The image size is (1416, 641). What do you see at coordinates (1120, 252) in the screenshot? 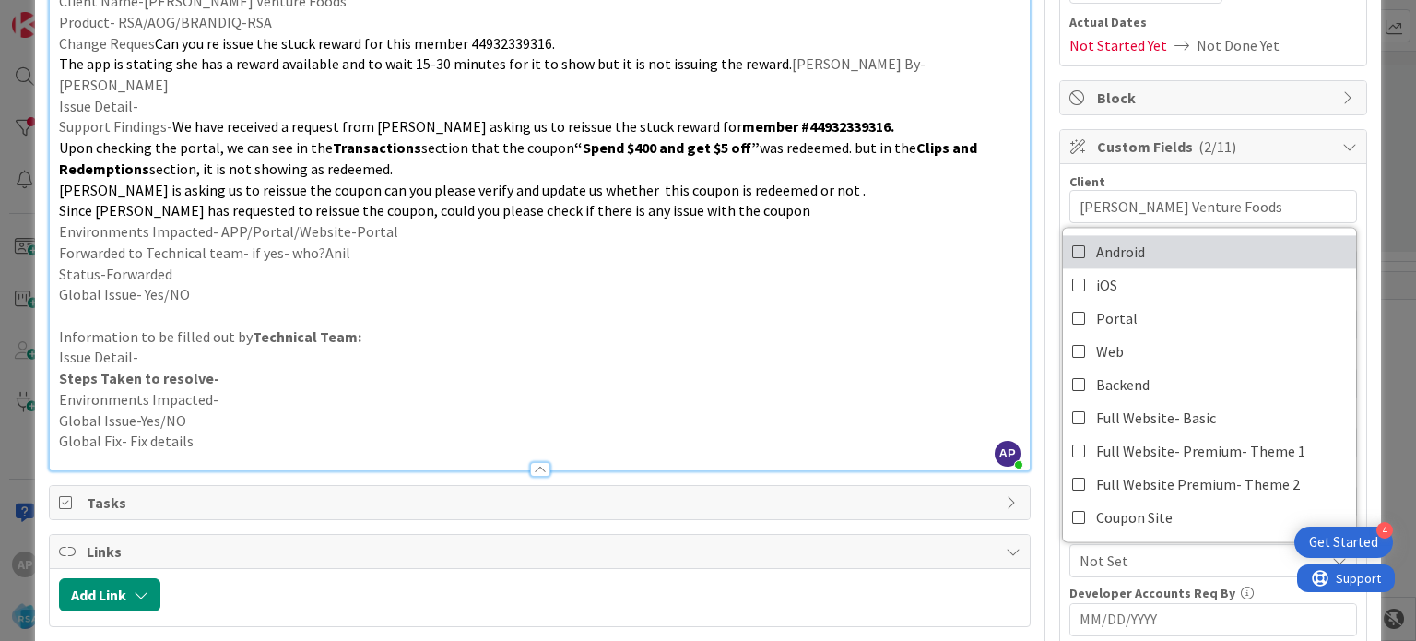
I see `span: Android` at bounding box center [1120, 252].